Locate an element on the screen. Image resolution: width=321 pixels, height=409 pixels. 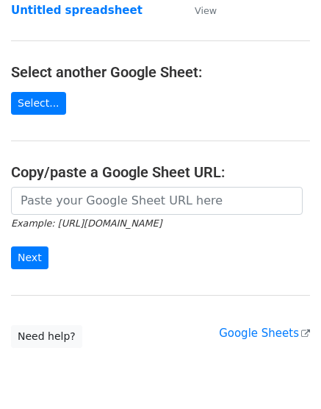
a: Untitled spreadsheet is located at coordinates (76, 10).